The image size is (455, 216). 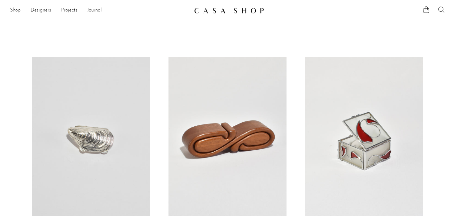 What do you see at coordinates (15, 11) in the screenshot?
I see `a: Shop` at bounding box center [15, 11].